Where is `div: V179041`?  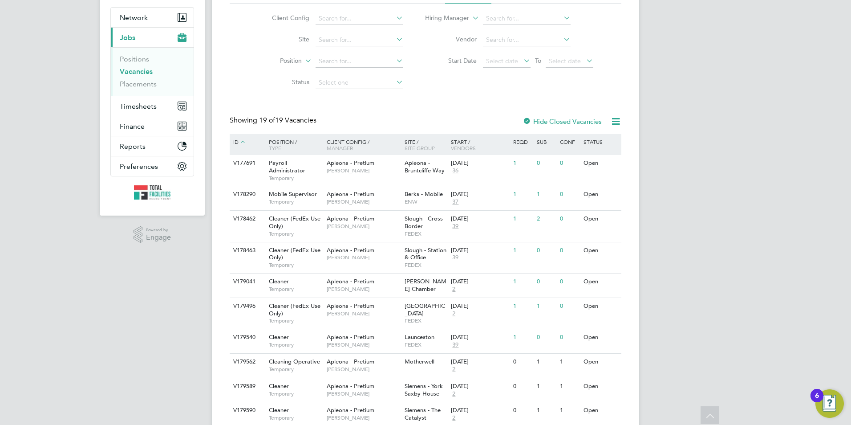
div: V179041 is located at coordinates (247, 281).